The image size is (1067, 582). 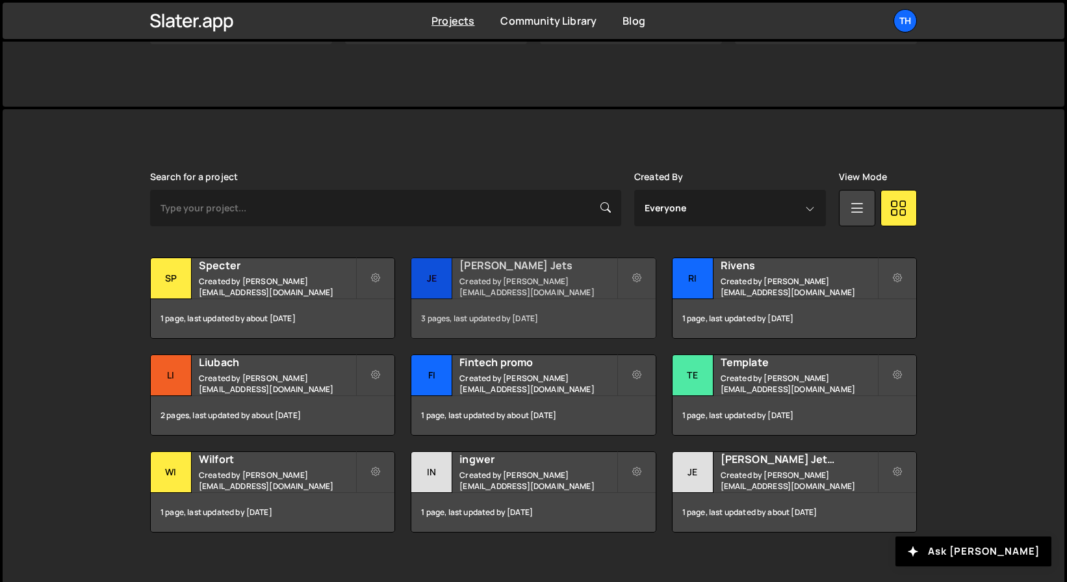 What do you see at coordinates (799, 362) in the screenshot?
I see `h2: Template` at bounding box center [799, 362].